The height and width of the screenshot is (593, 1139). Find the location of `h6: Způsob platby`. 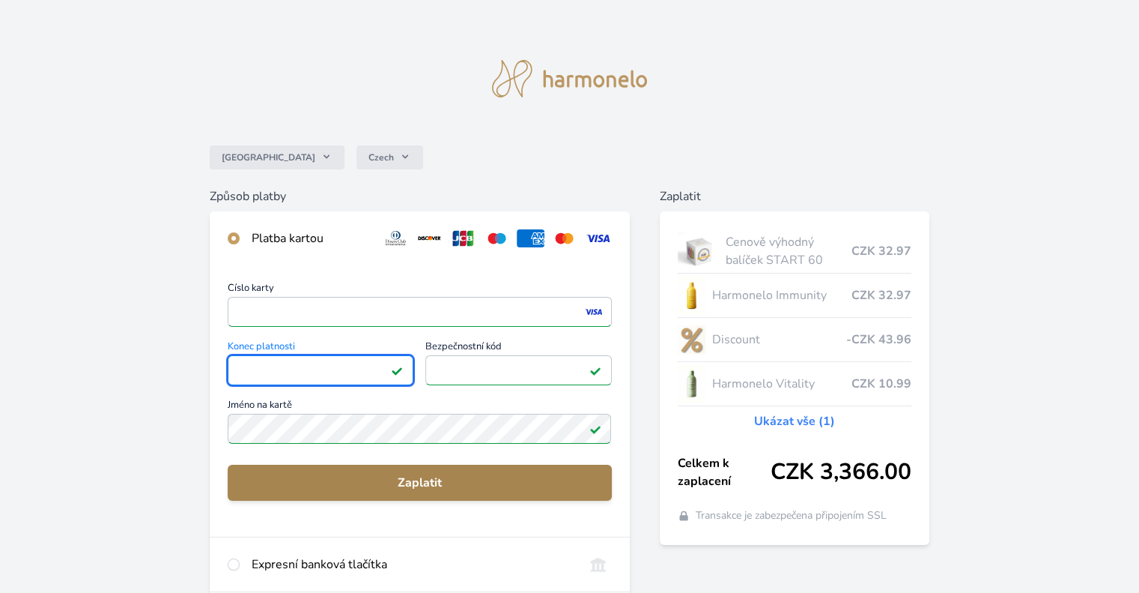

h6: Způsob platby is located at coordinates (420, 196).